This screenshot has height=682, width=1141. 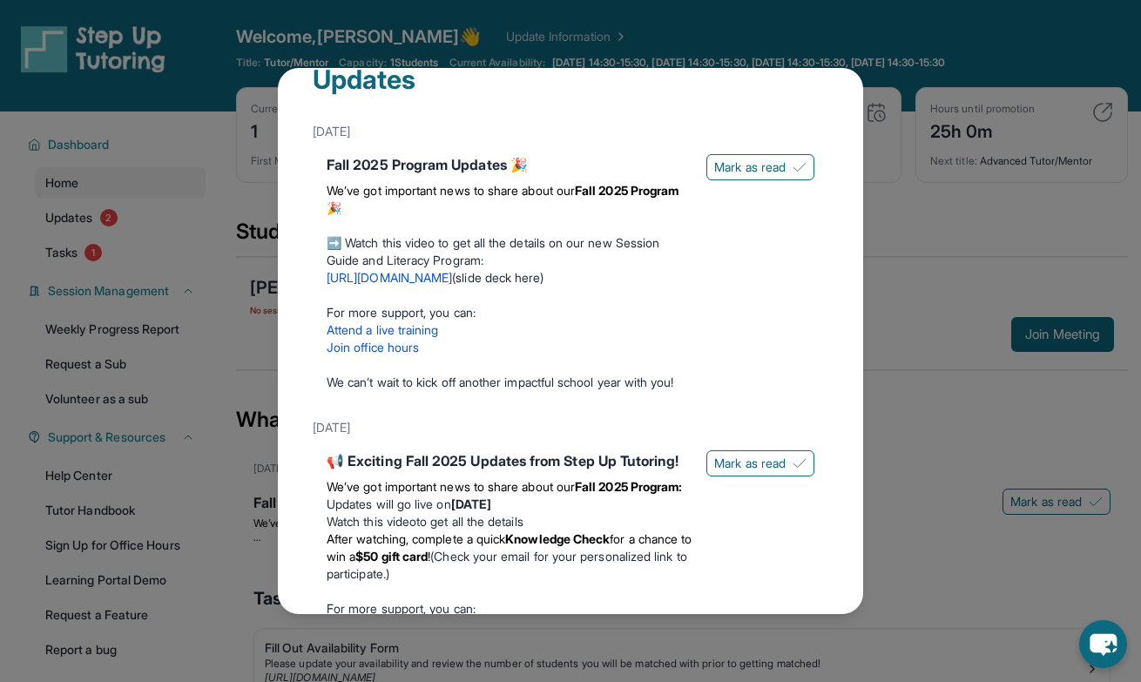 What do you see at coordinates (1102, 643) in the screenshot?
I see `button: chat-button` at bounding box center [1102, 643].